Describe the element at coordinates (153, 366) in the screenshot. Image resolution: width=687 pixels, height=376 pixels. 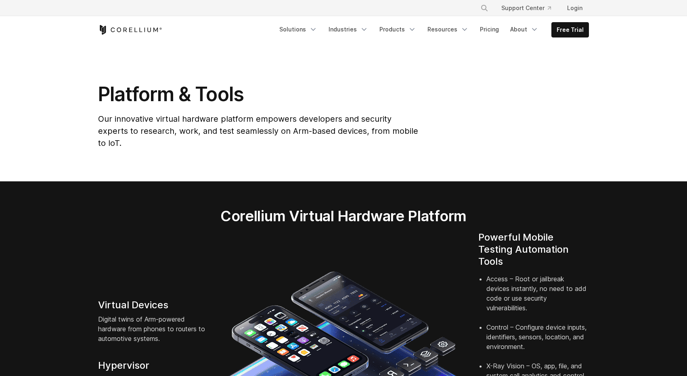
I see `h4: Hypervisor` at that location.